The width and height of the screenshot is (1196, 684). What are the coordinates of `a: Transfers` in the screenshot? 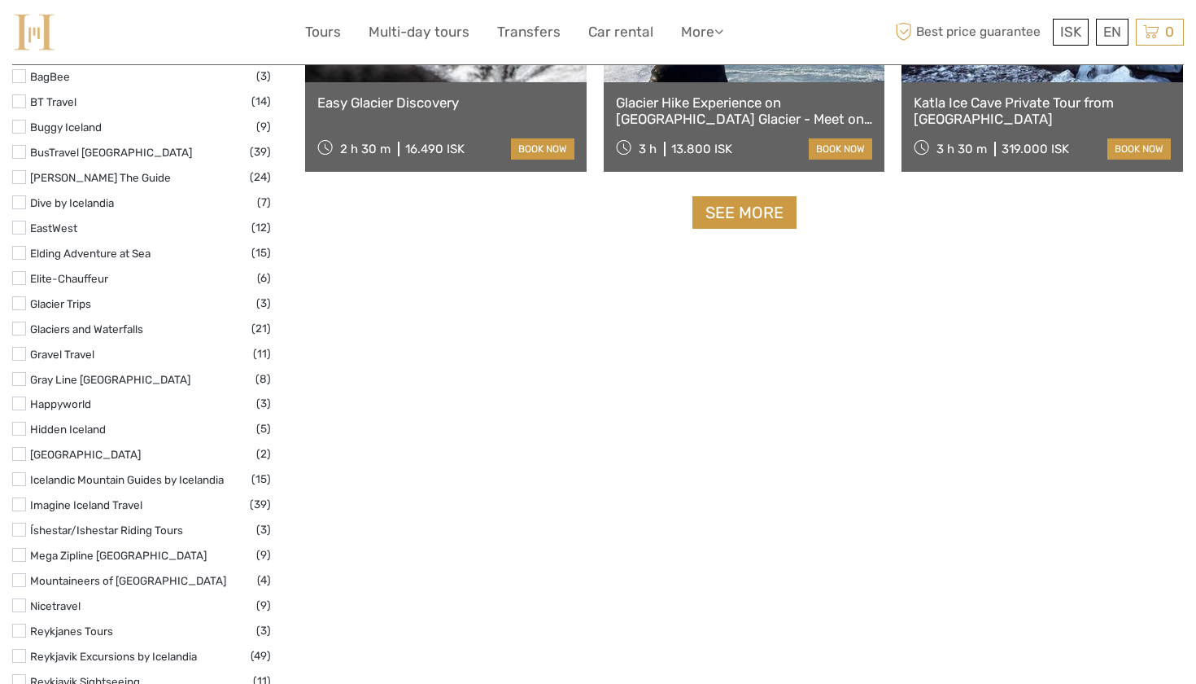 It's located at (529, 32).